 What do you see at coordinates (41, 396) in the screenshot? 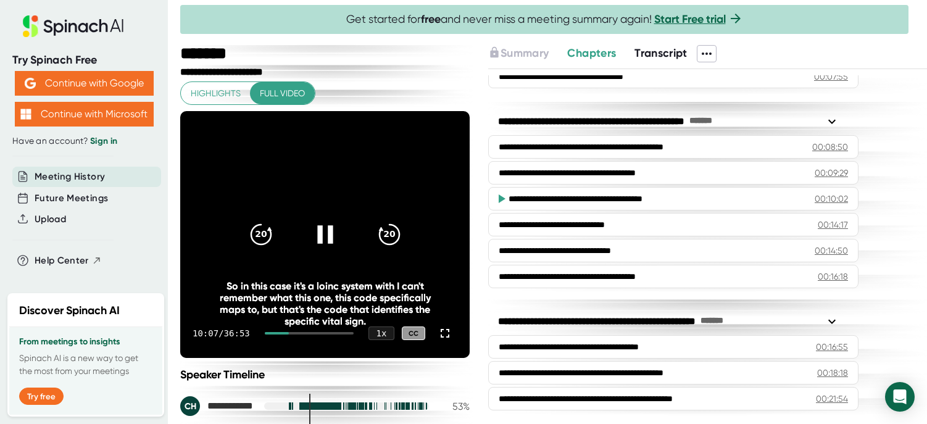
I see `button: Try free` at bounding box center [41, 396].